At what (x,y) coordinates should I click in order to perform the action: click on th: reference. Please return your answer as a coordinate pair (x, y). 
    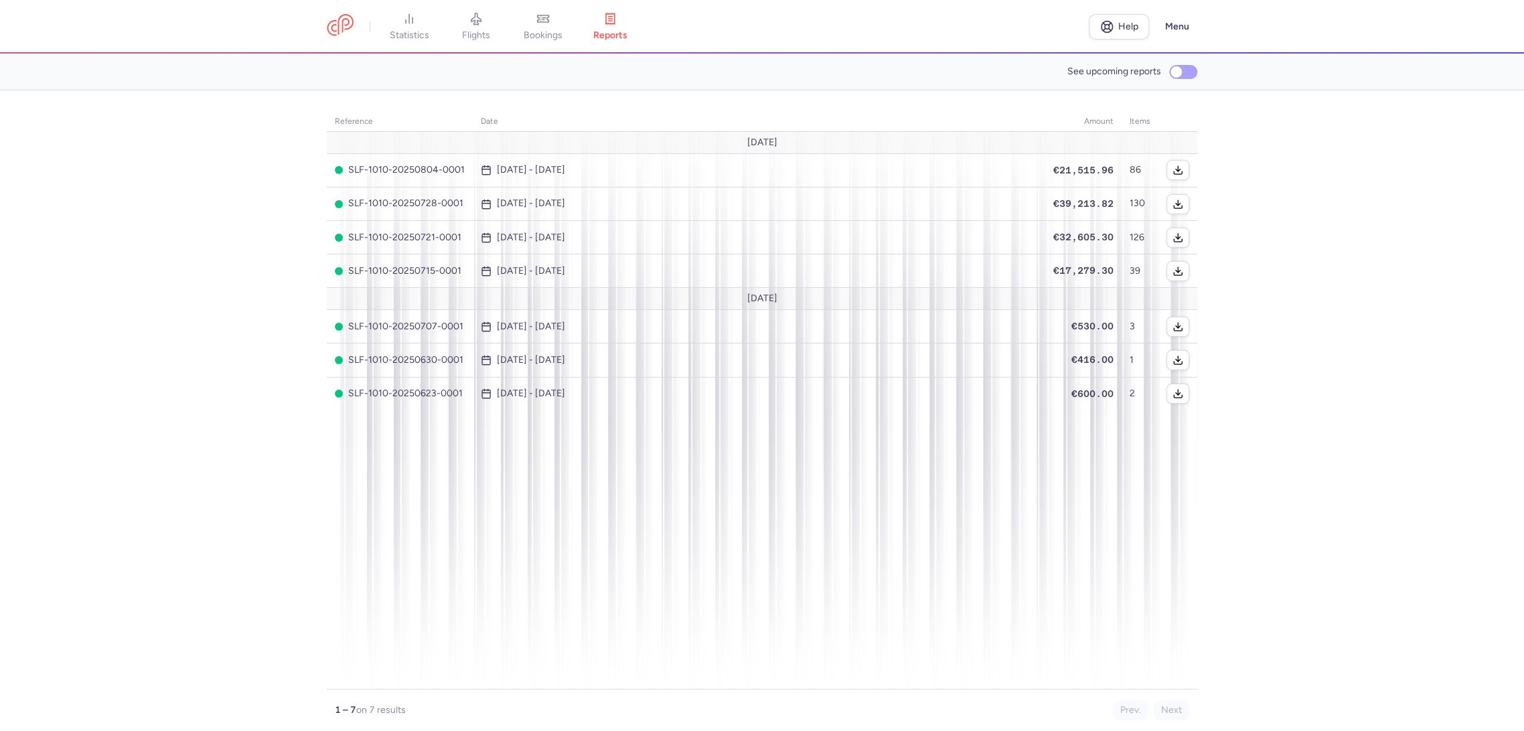
    Looking at the image, I should click on (400, 122).